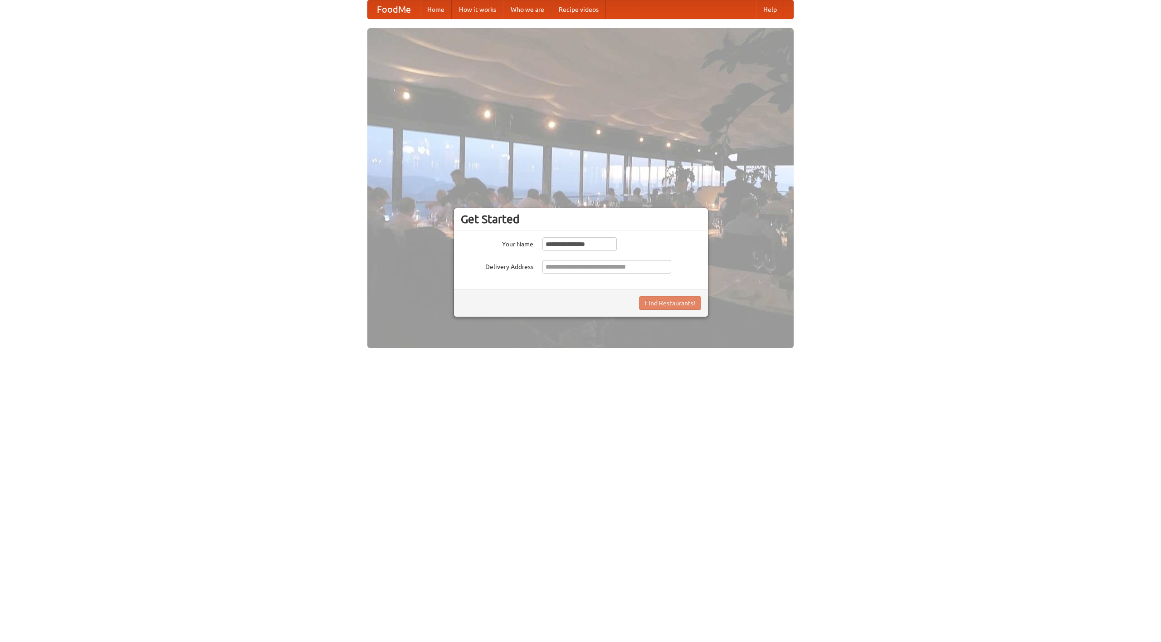 The image size is (1161, 642). Describe the element at coordinates (527, 10) in the screenshot. I see `a: Who we are` at that location.